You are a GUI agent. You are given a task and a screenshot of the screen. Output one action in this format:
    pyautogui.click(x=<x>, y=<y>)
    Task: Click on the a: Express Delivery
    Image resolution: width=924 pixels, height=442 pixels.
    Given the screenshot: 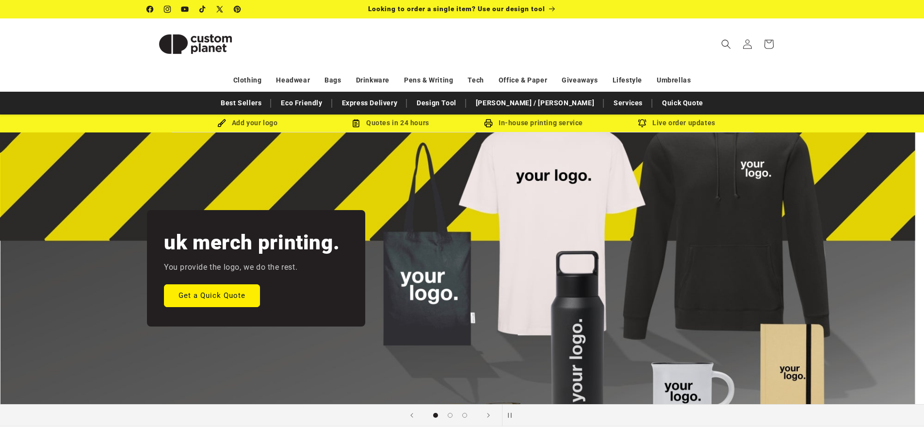 What is the action you would take?
    pyautogui.click(x=370, y=103)
    